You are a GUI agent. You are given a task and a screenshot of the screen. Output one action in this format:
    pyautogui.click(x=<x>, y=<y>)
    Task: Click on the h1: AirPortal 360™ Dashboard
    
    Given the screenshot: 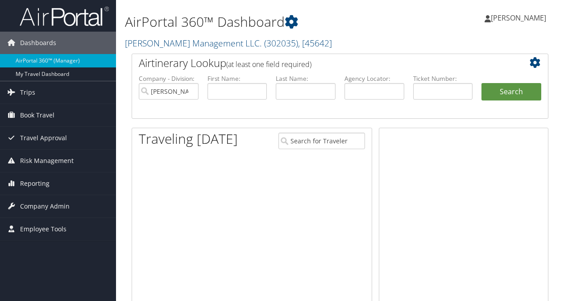 What is the action you would take?
    pyautogui.click(x=268, y=22)
    